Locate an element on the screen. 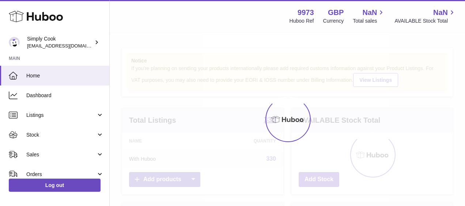  strong: GBP is located at coordinates (336, 12).